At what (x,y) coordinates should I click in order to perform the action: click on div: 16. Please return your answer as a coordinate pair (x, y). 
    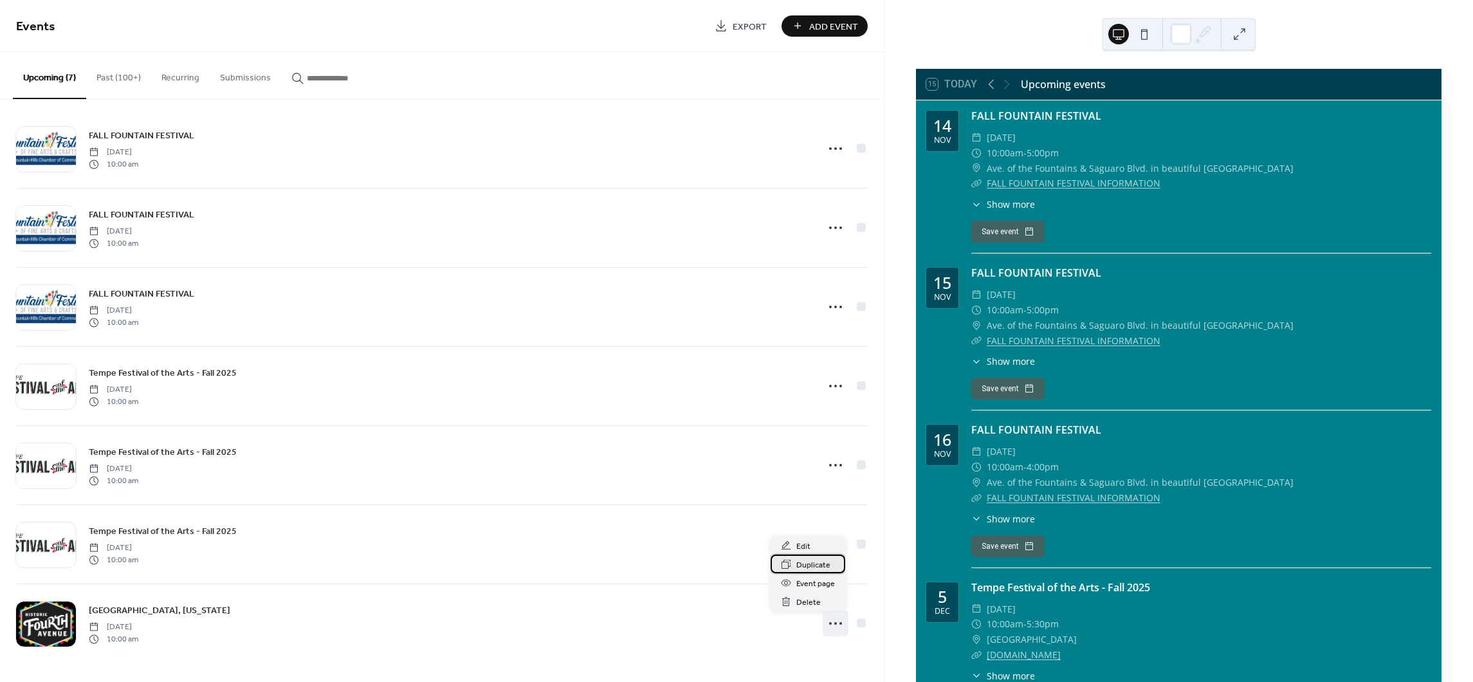
    Looking at the image, I should click on (942, 439).